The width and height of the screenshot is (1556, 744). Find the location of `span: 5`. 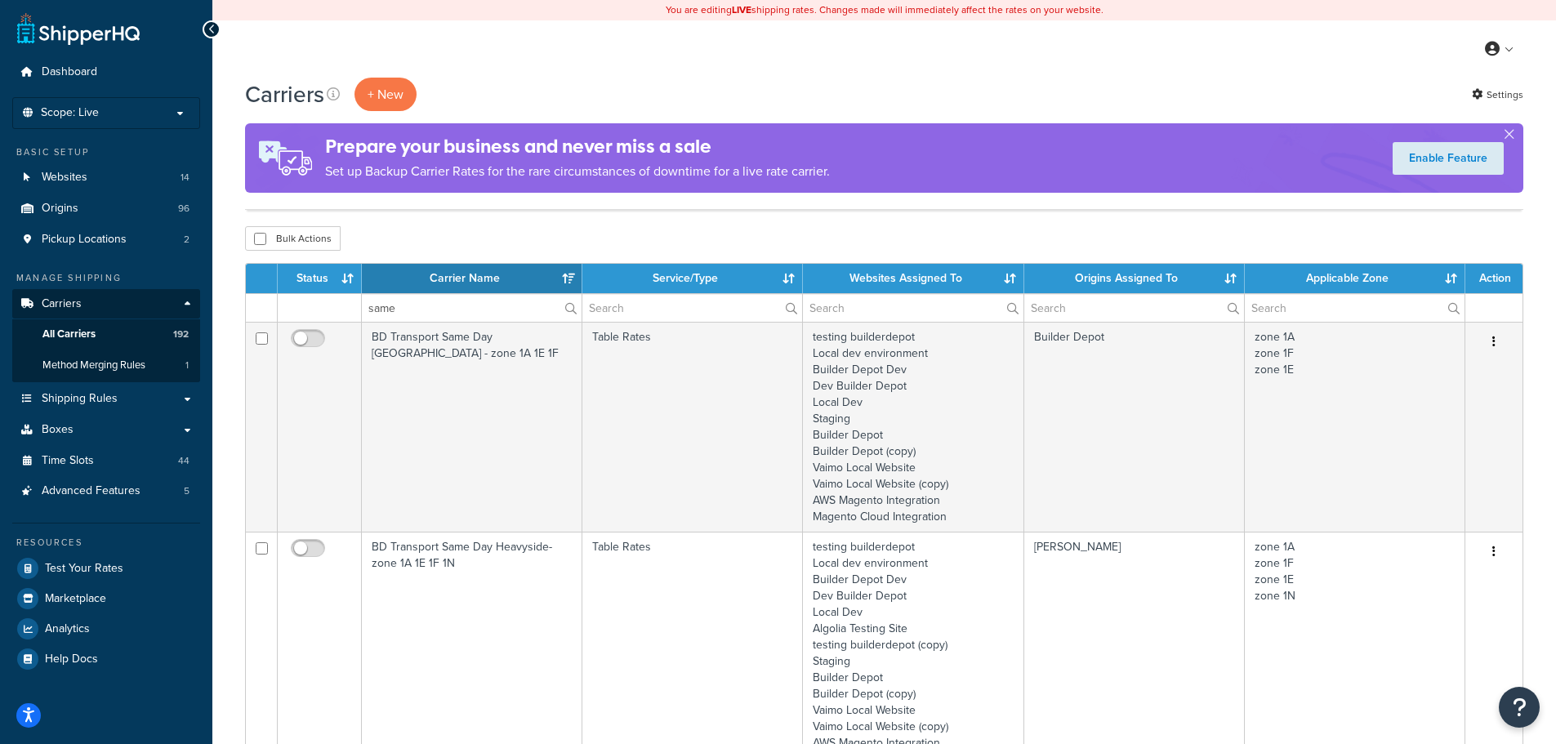

span: 5 is located at coordinates (186, 491).